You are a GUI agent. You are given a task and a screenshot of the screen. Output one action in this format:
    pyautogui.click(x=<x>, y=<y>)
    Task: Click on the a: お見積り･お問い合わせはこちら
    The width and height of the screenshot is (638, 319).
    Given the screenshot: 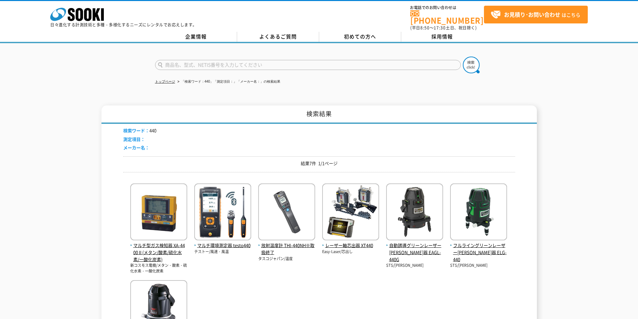 What is the action you would take?
    pyautogui.click(x=536, y=14)
    